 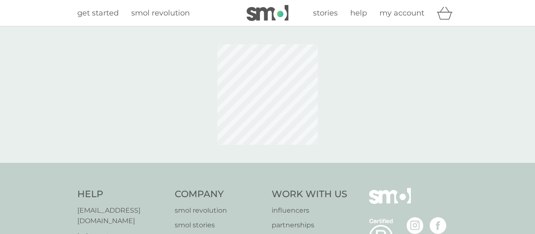 I want to click on a: smol stories, so click(x=219, y=225).